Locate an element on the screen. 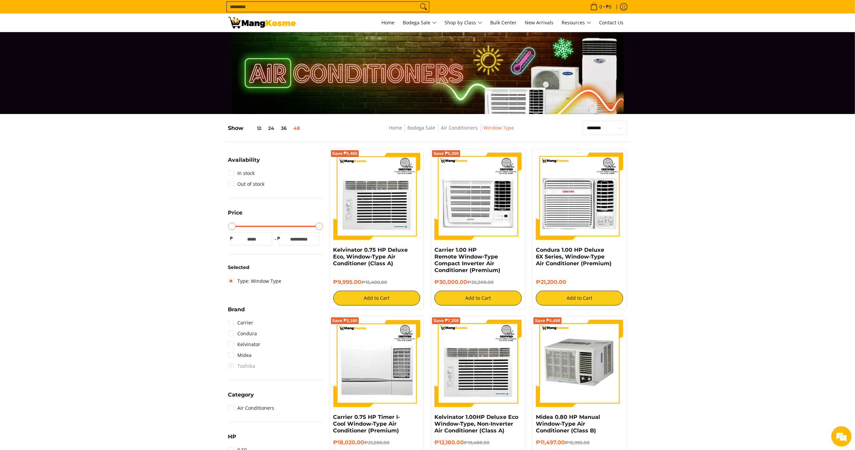 The width and height of the screenshot is (855, 450). a: Condura is located at coordinates (243, 333).